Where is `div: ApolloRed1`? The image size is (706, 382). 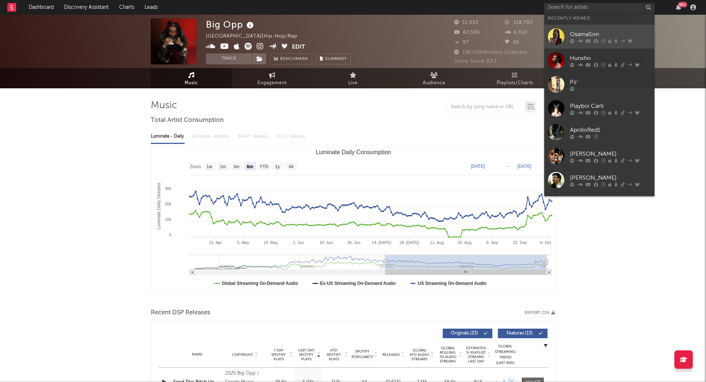 div: ApolloRed1 is located at coordinates (611, 130).